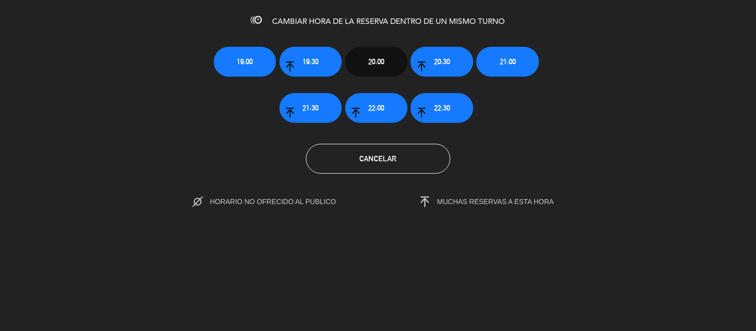 The image size is (756, 331). What do you see at coordinates (378, 159) in the screenshot?
I see `button: Cancelar` at bounding box center [378, 159].